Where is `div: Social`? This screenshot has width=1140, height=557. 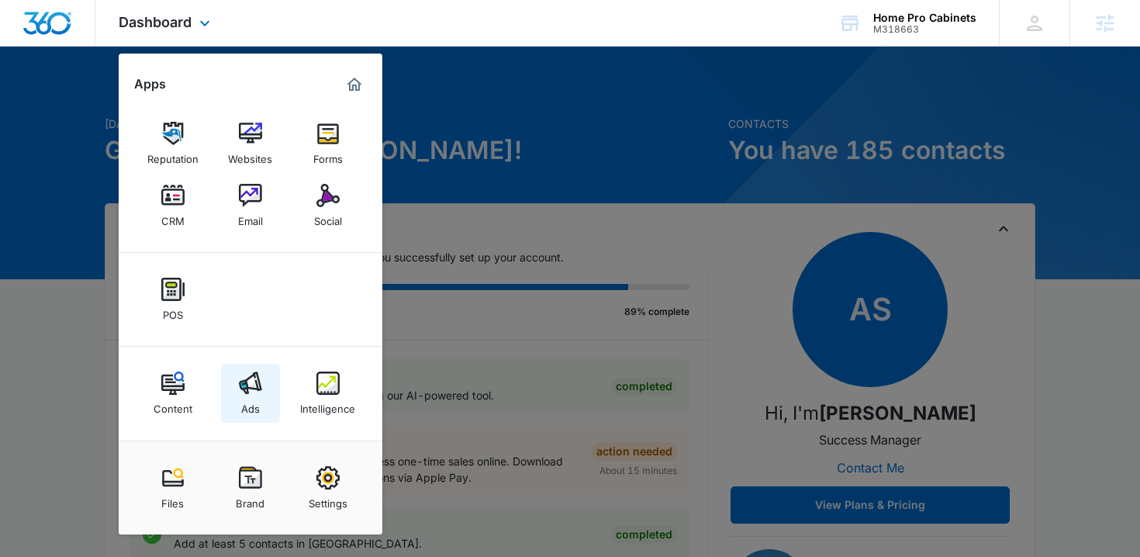
div: Social is located at coordinates (328, 217).